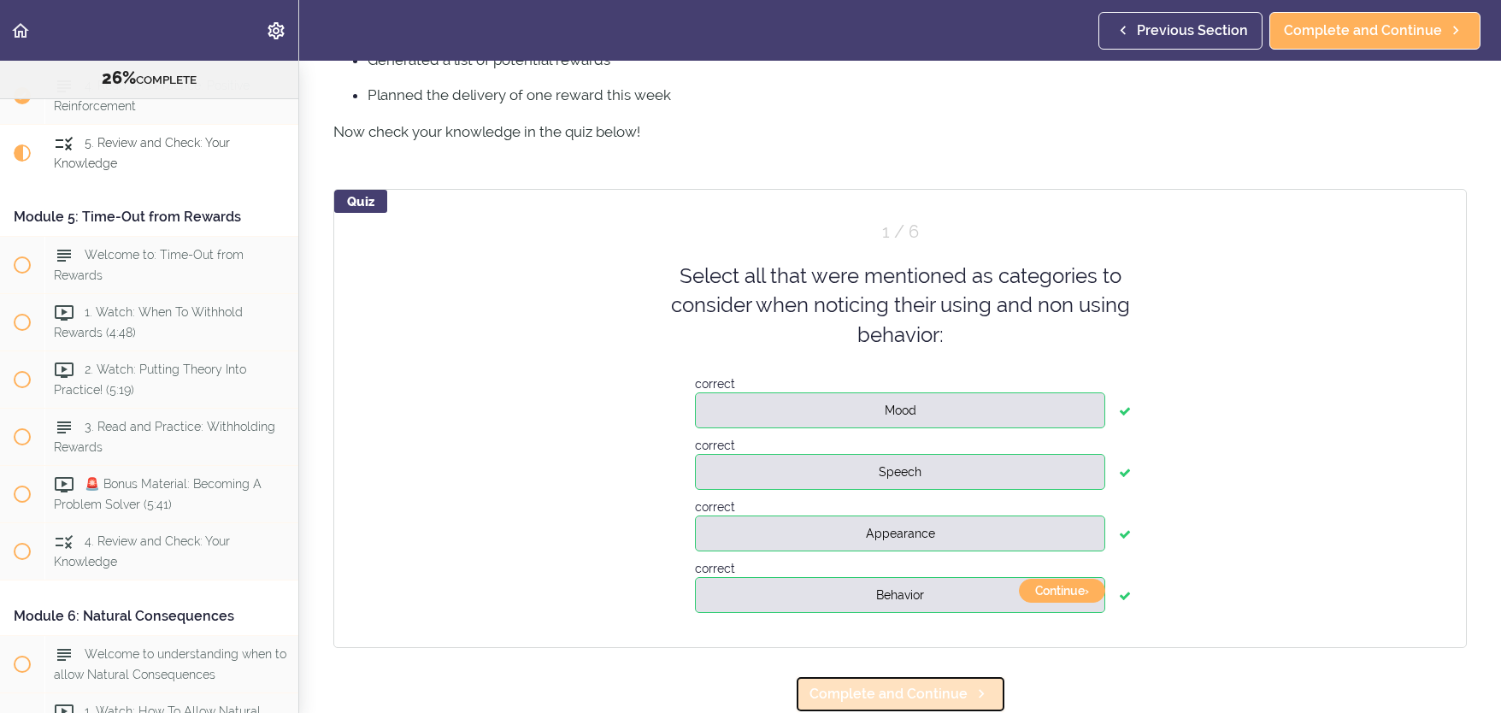 The height and width of the screenshot is (713, 1501). I want to click on span: 4. Review and Check: Your Knowledge, so click(142, 551).